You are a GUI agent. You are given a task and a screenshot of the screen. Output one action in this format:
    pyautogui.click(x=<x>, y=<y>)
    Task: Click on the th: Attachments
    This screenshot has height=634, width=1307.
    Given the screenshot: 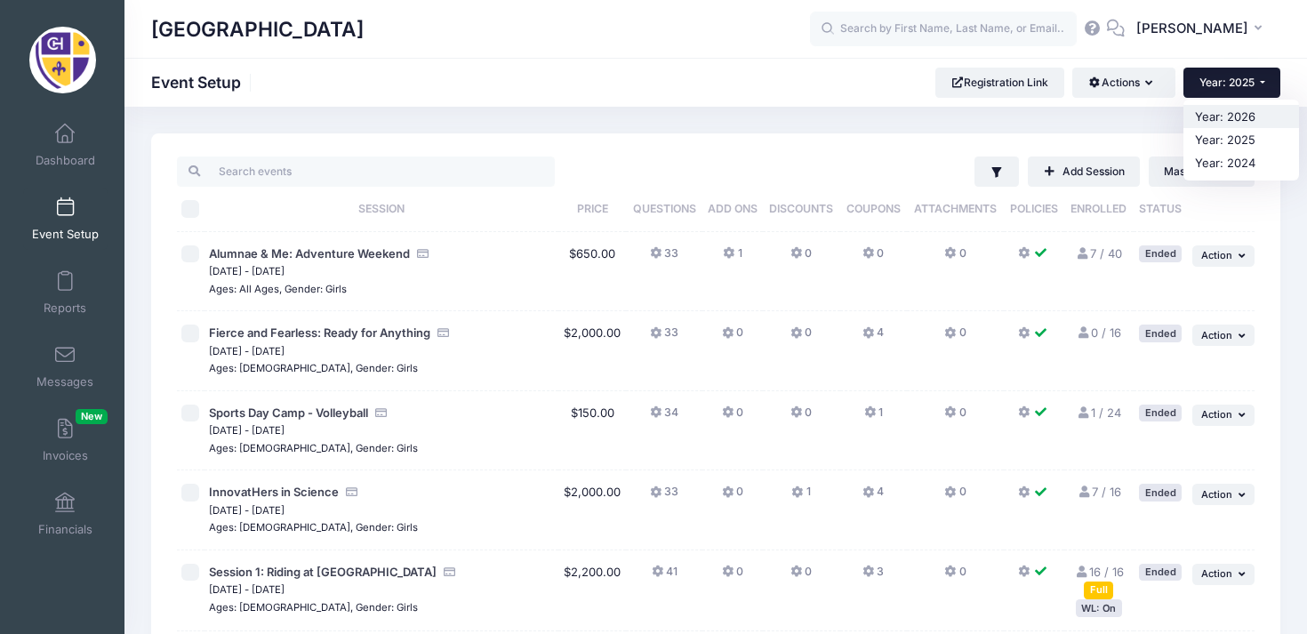 What is the action you would take?
    pyautogui.click(x=955, y=209)
    